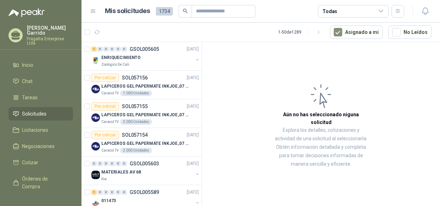  I want to click on a: Chat, so click(41, 81).